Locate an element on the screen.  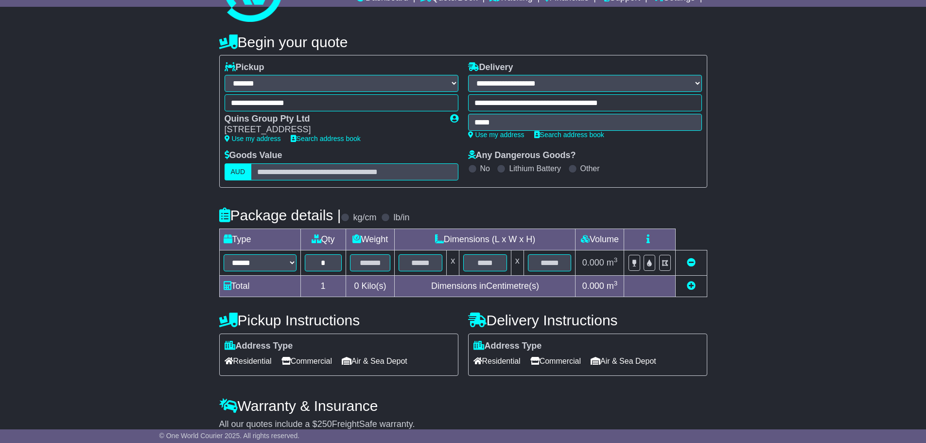
label: kg/cm is located at coordinates (364, 218).